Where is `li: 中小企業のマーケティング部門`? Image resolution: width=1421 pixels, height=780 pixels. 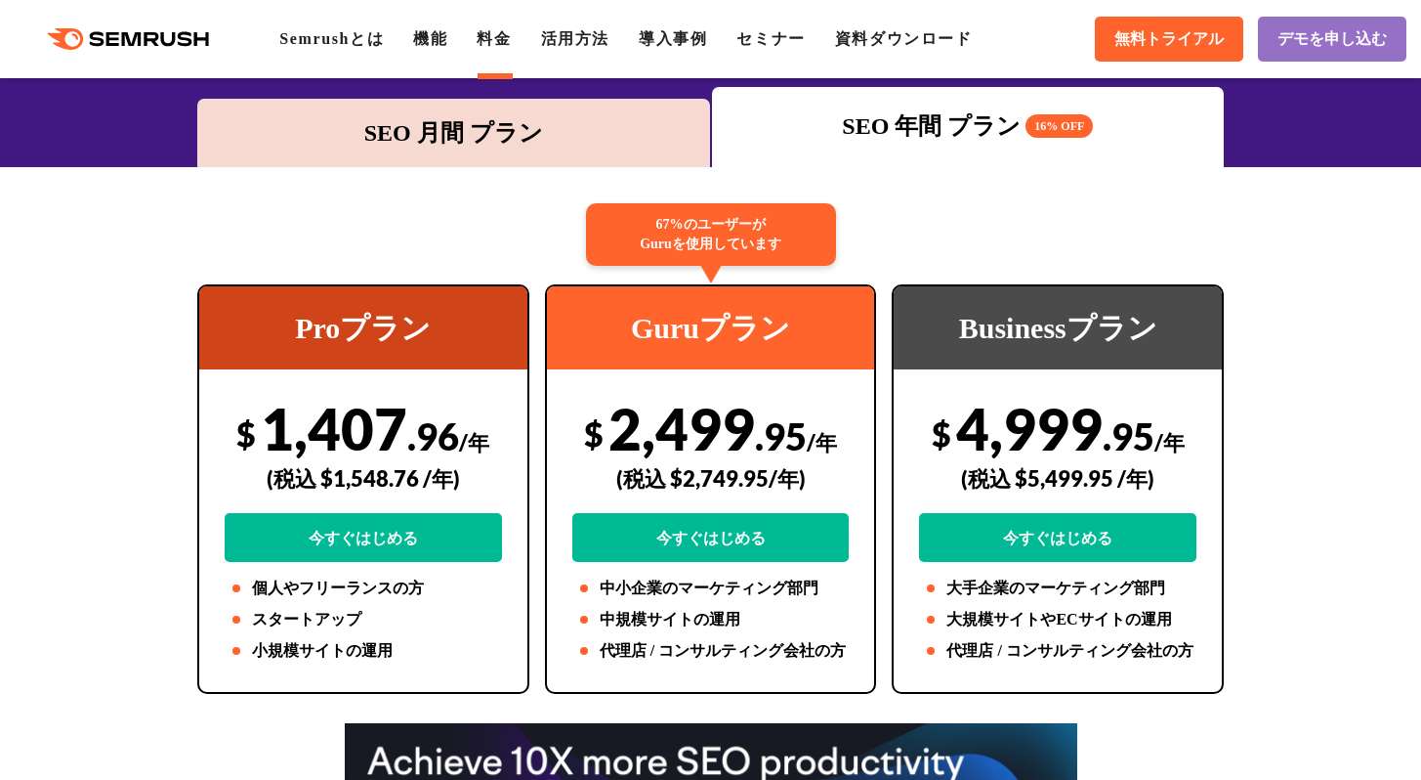
li: 中小企業のマーケティング部門 is located at coordinates (711, 588).